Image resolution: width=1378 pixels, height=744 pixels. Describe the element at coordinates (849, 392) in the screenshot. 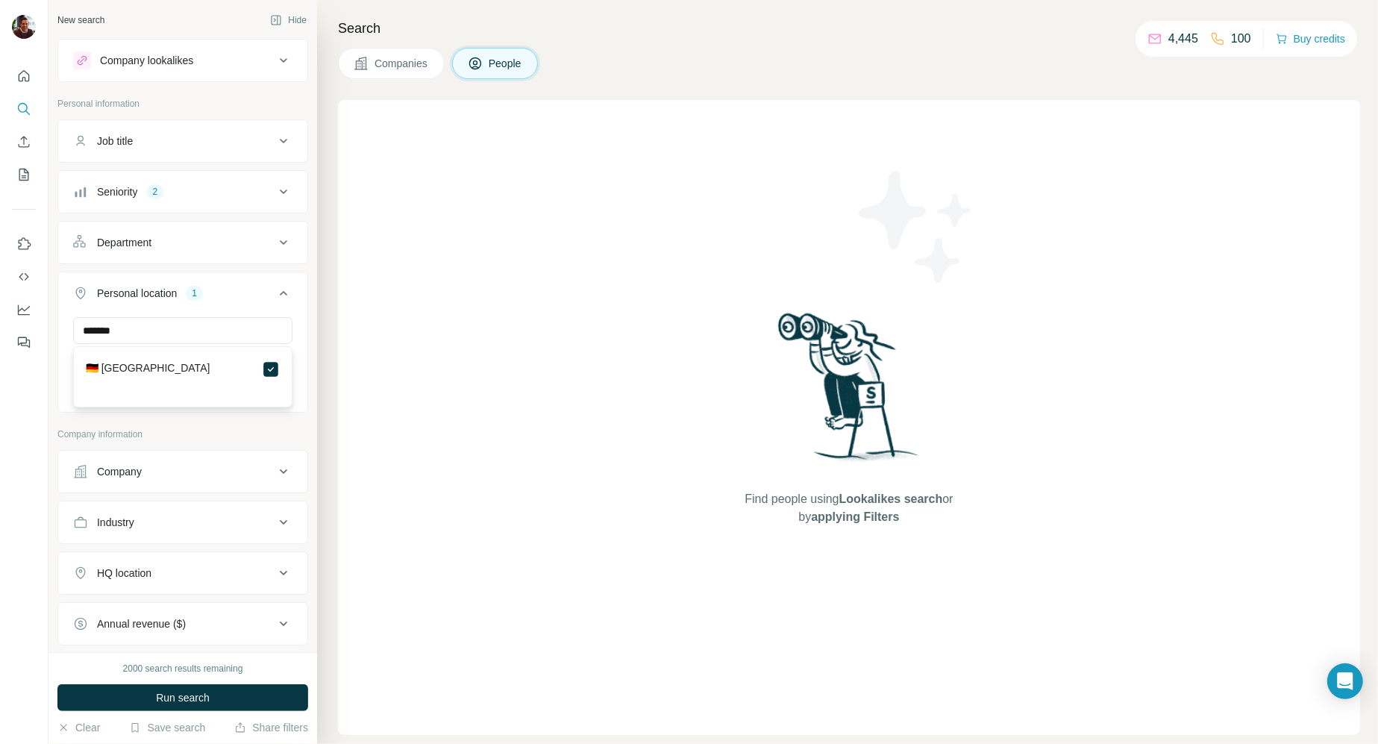

I see `img: Surfe Illustration - Woman searching with binoculars` at that location.